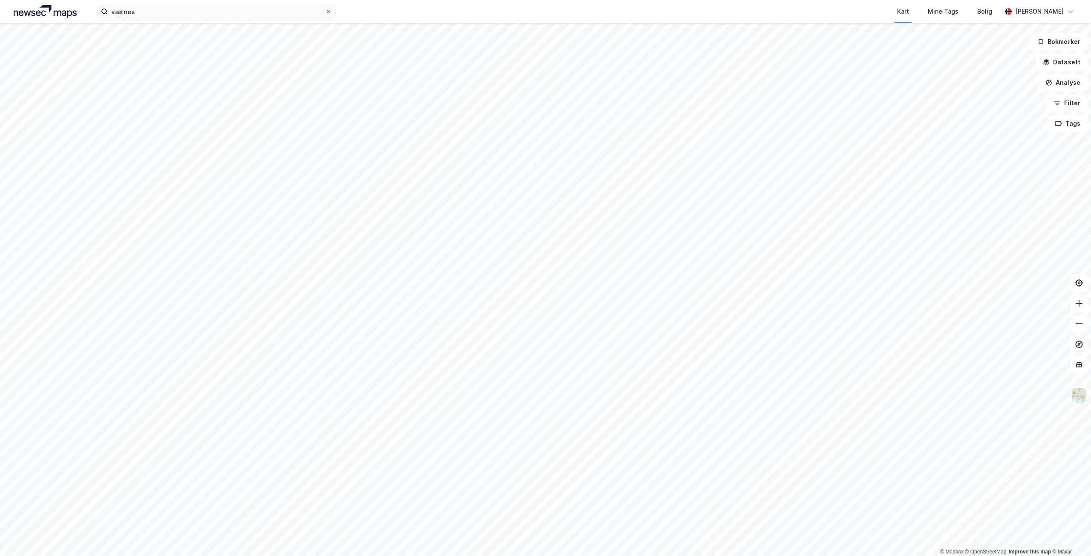  I want to click on div: Mine Tags, so click(943, 12).